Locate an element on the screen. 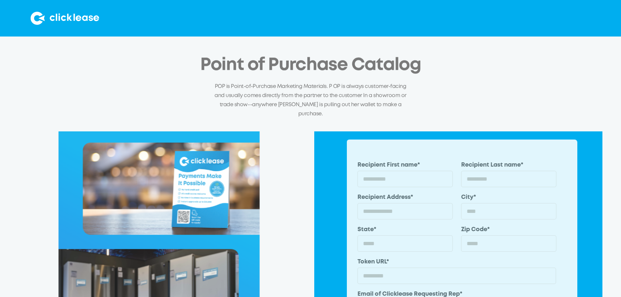 The image size is (621, 297). label: Recipient Address* is located at coordinates (405, 197).